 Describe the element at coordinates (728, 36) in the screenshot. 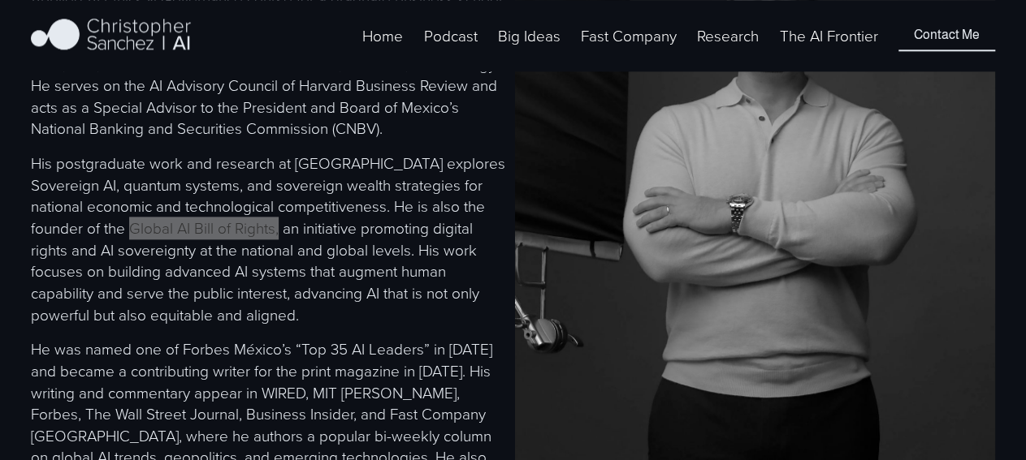

I see `span: Research` at that location.